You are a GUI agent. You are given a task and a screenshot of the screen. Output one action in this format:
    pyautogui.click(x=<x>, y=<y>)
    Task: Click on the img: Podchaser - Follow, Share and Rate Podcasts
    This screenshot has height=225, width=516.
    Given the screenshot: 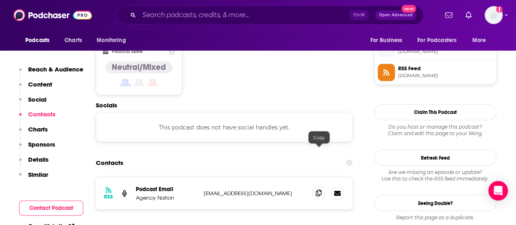 What is the action you would take?
    pyautogui.click(x=53, y=15)
    